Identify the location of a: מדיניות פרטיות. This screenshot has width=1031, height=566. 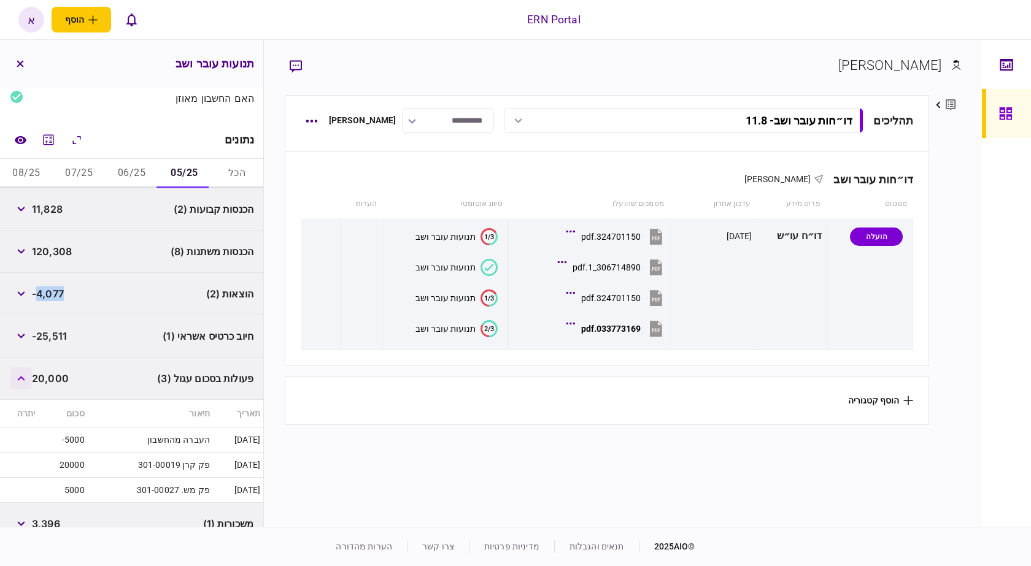
(512, 547).